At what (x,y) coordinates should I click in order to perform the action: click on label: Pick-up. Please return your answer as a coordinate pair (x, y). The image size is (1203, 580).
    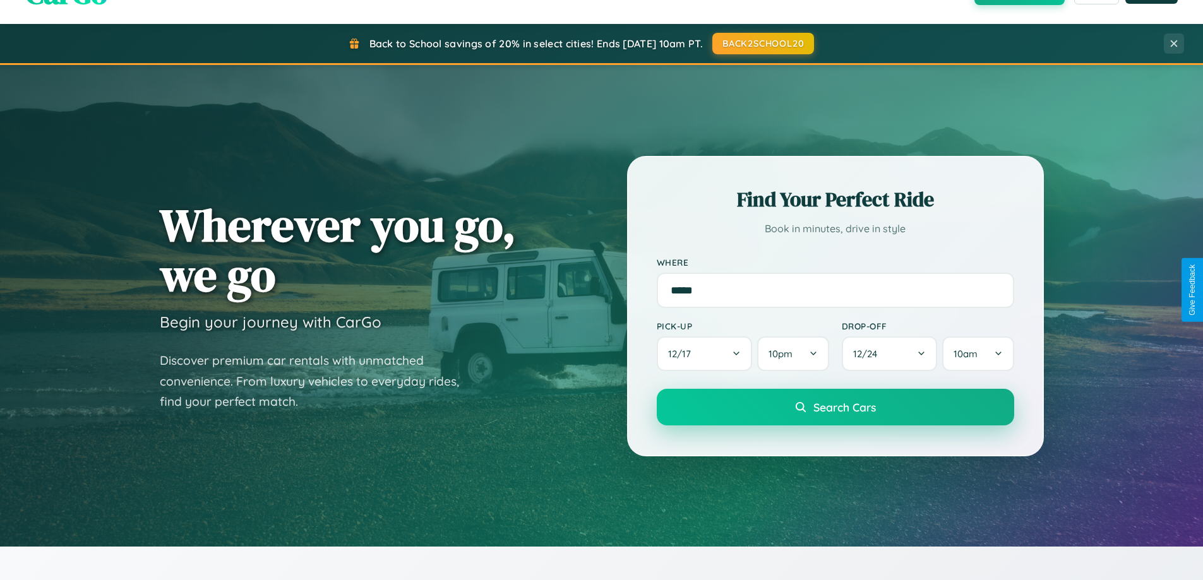
    Looking at the image, I should click on (743, 326).